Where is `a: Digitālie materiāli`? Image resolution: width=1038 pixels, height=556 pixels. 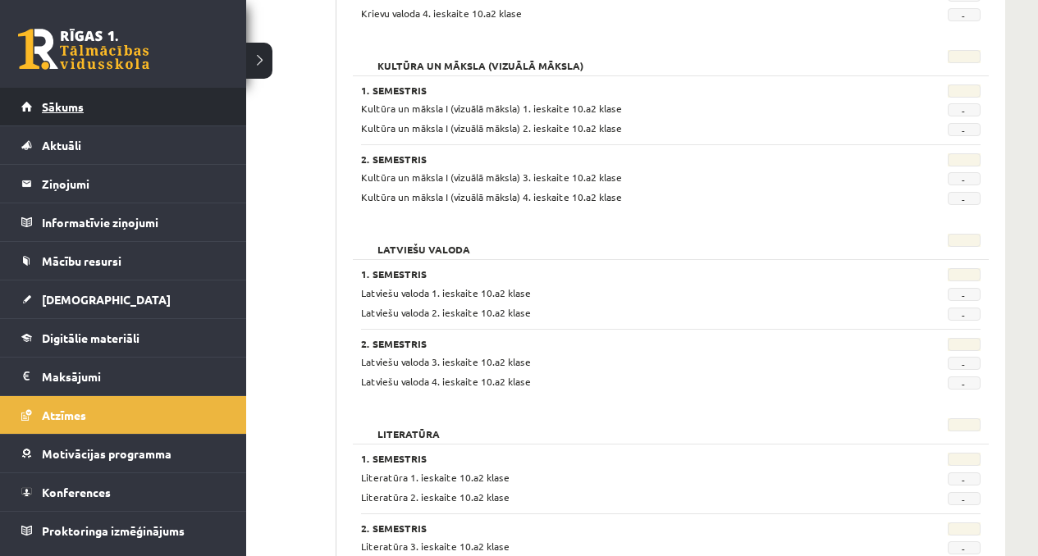
a: Digitālie materiāli is located at coordinates (123, 338).